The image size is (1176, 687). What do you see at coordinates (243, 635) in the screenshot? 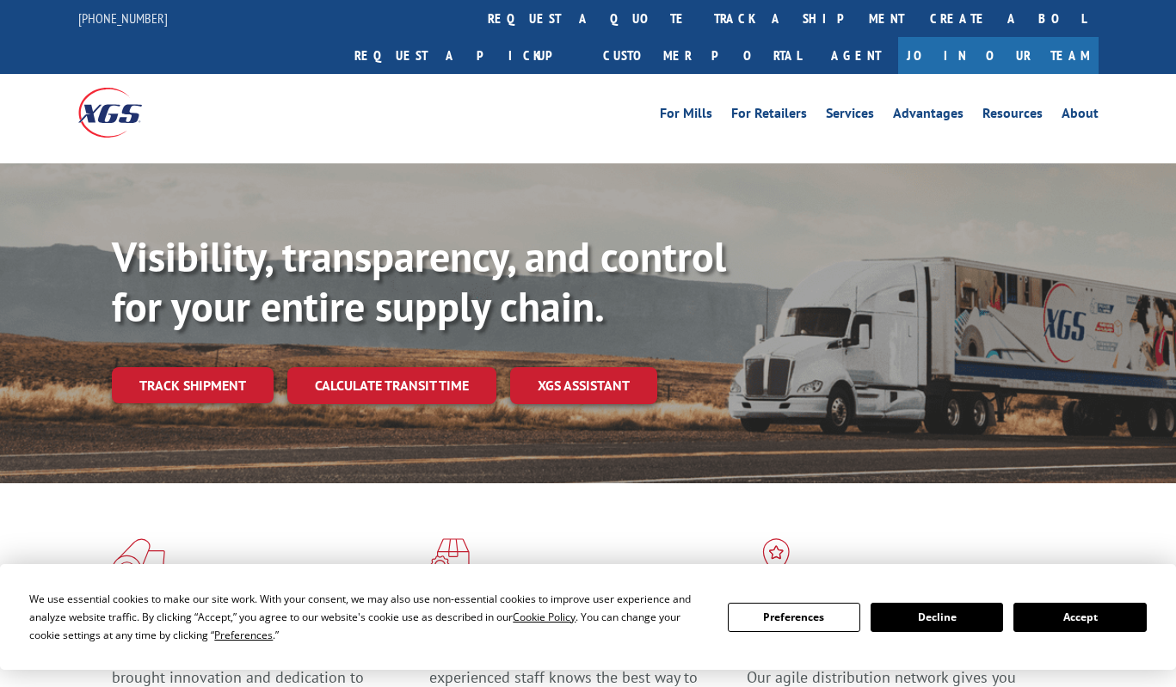
I see `span: Preferences` at bounding box center [243, 635].